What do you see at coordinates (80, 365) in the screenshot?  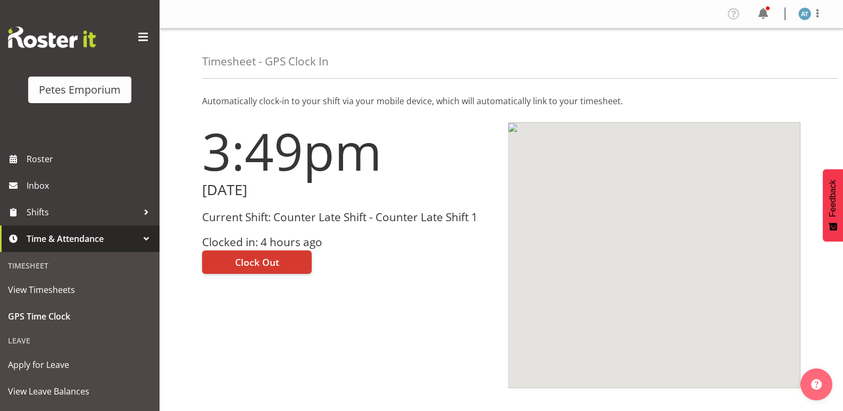 I see `a: Apply for Leave` at bounding box center [80, 365].